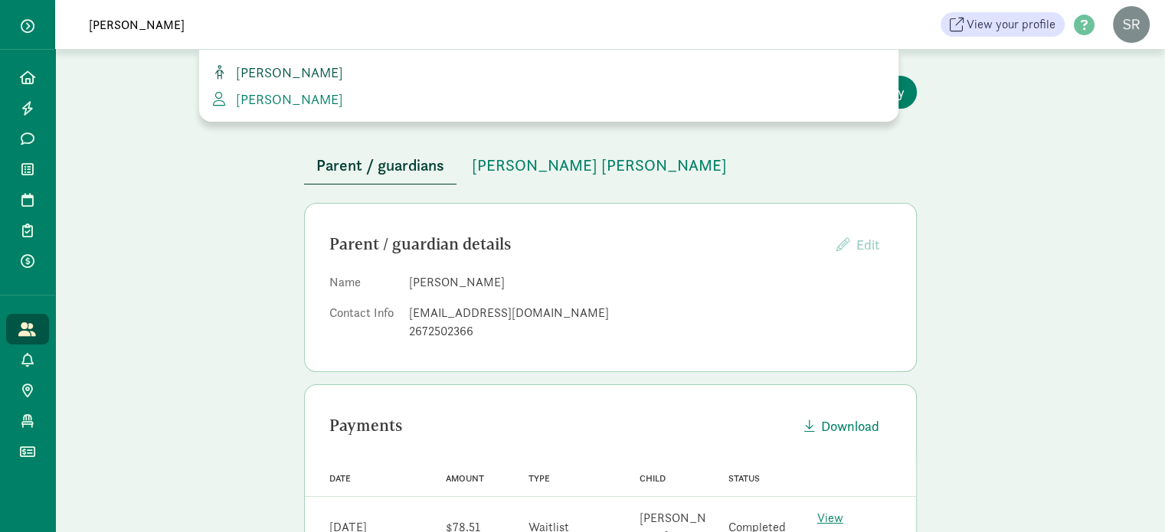 The height and width of the screenshot is (532, 1165). What do you see at coordinates (363, 326) in the screenshot?
I see `dt: Contact Info` at bounding box center [363, 326].